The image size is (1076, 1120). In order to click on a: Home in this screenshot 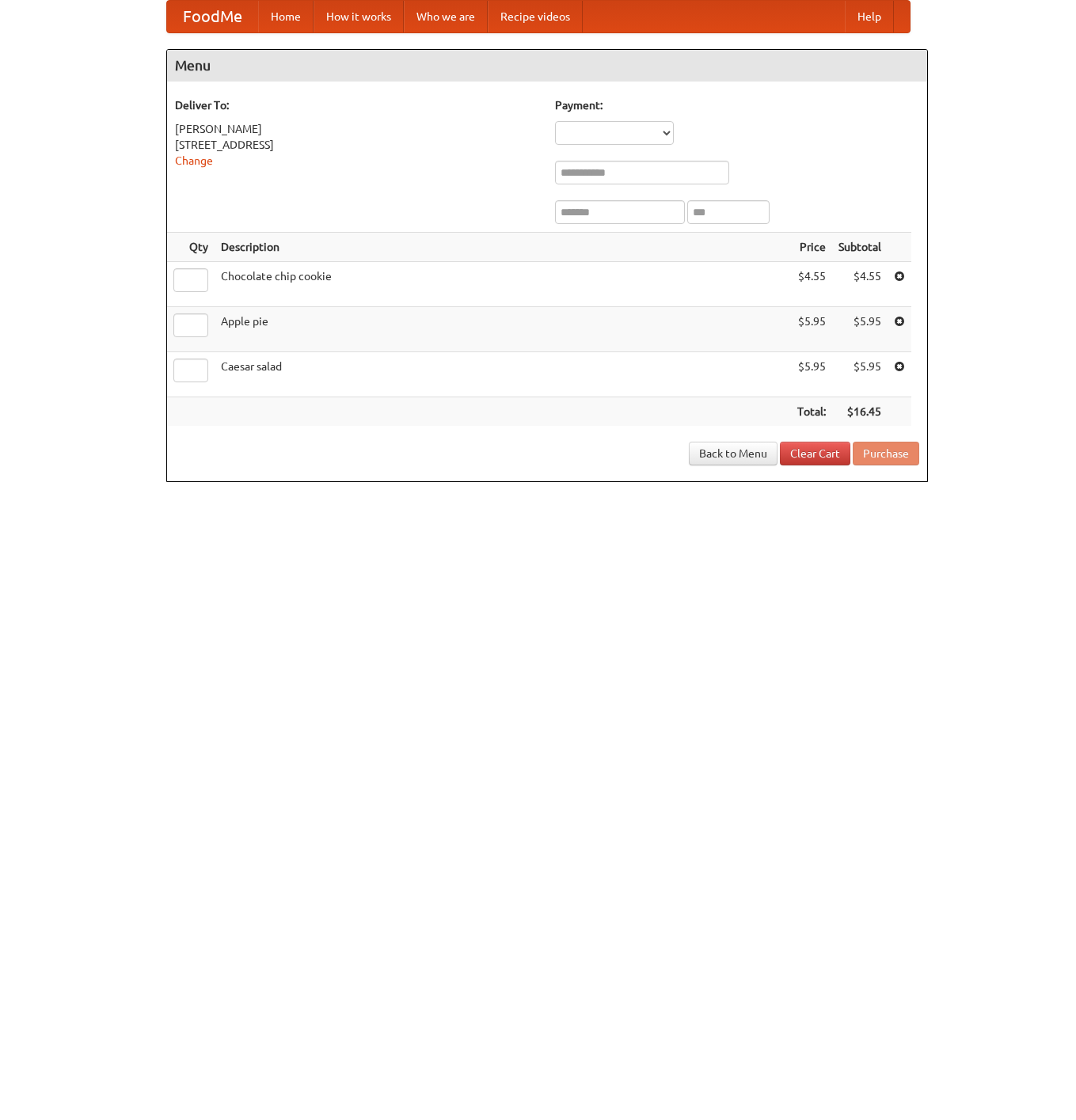, I will do `click(286, 17)`.